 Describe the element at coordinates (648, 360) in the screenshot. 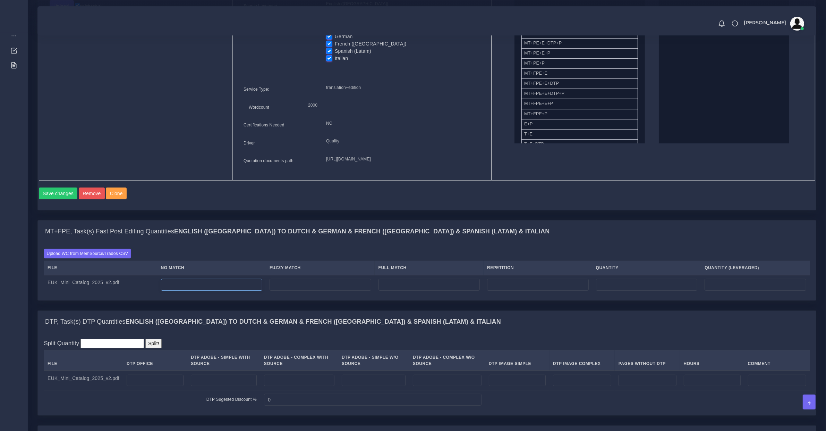

I see `th: Pages Without DTP` at that location.